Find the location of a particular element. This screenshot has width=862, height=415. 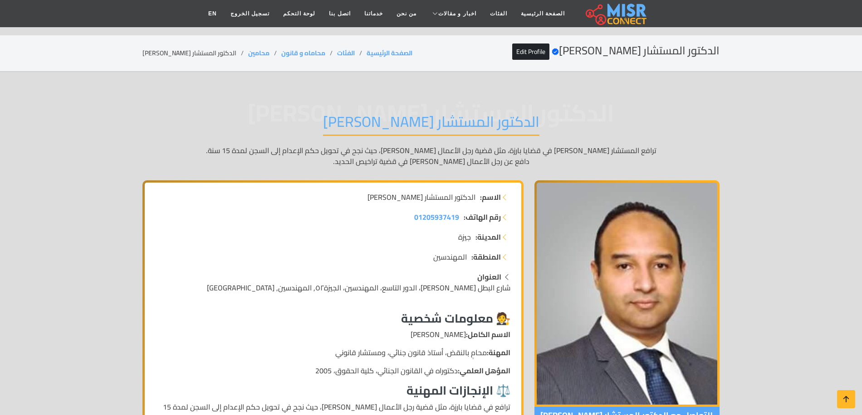

a: Edit Profile is located at coordinates (531, 52).